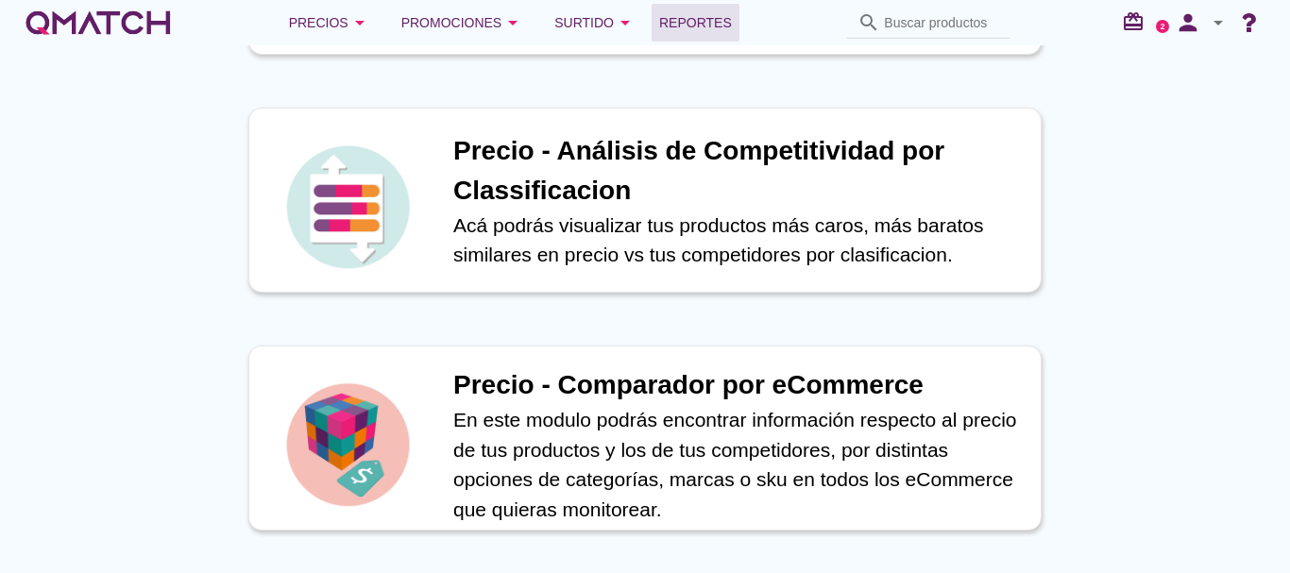 The image size is (1290, 573). What do you see at coordinates (738, 171) in the screenshot?
I see `h1: Precio - Análisis de Competitividad por Classificacion` at bounding box center [738, 171].